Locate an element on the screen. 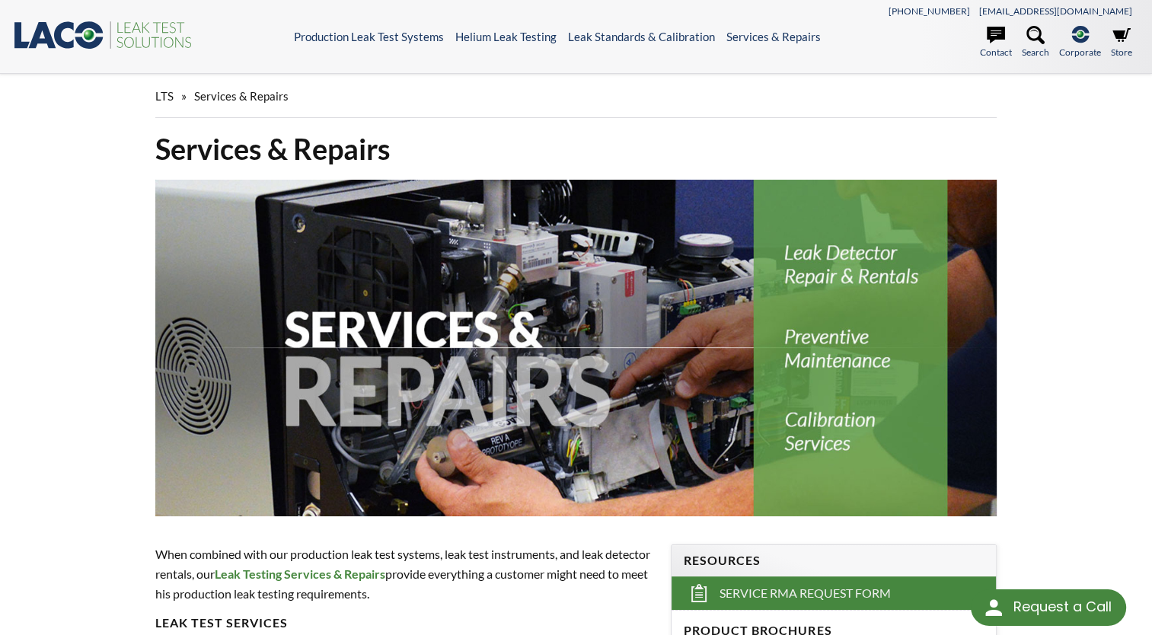 The width and height of the screenshot is (1152, 635). img: round button is located at coordinates (994, 608).